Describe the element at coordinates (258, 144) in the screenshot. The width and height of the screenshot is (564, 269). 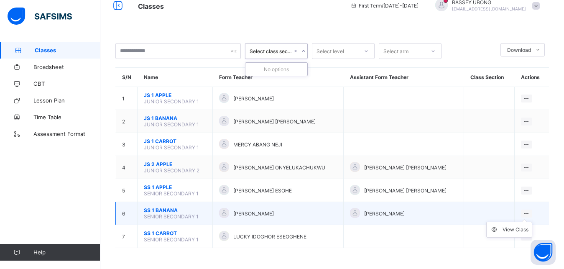
I see `span: MERCY ABANG NEJI` at that location.